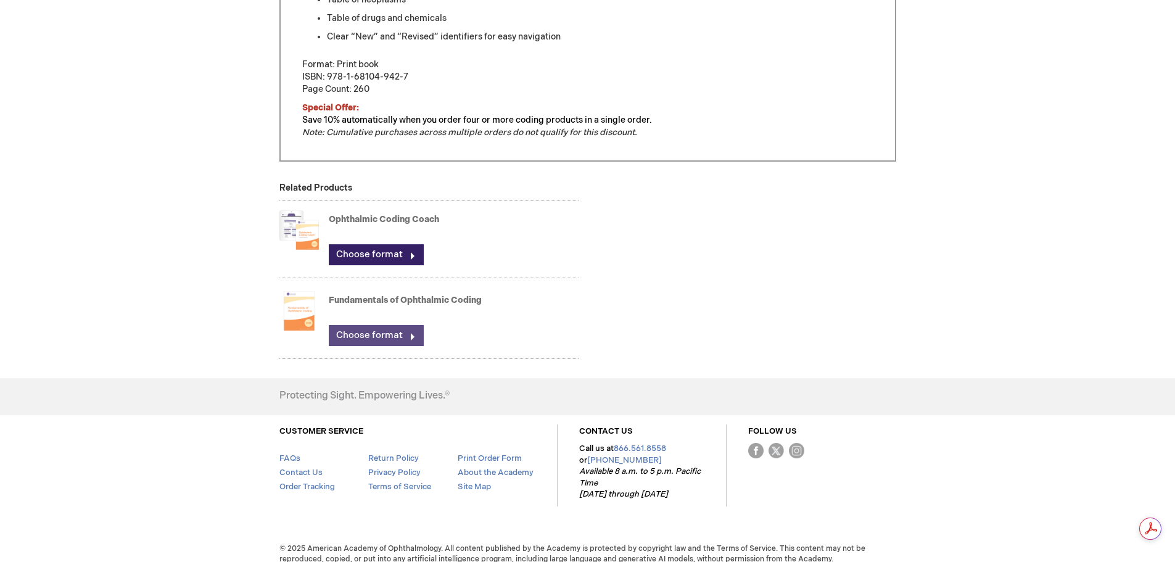  I want to click on p: Format: Print book ISBN: 978-1-68104-942-7 Page Count: 260, so click(588, 77).